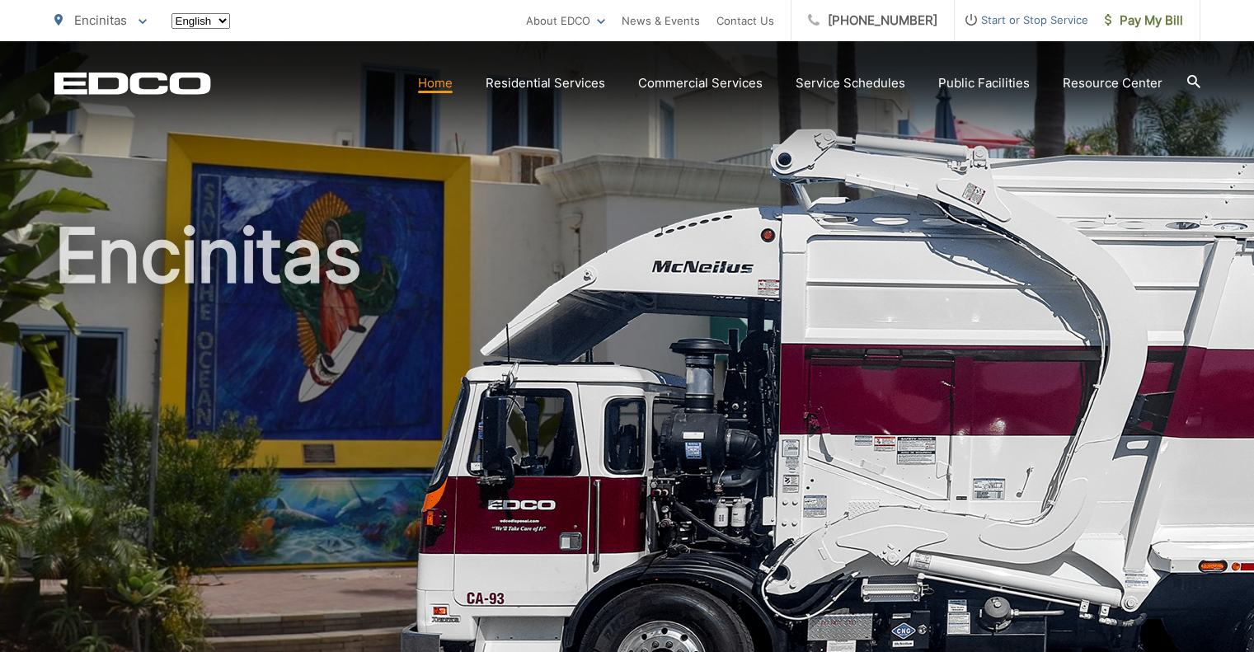  I want to click on span: Pay My Bill, so click(1143, 21).